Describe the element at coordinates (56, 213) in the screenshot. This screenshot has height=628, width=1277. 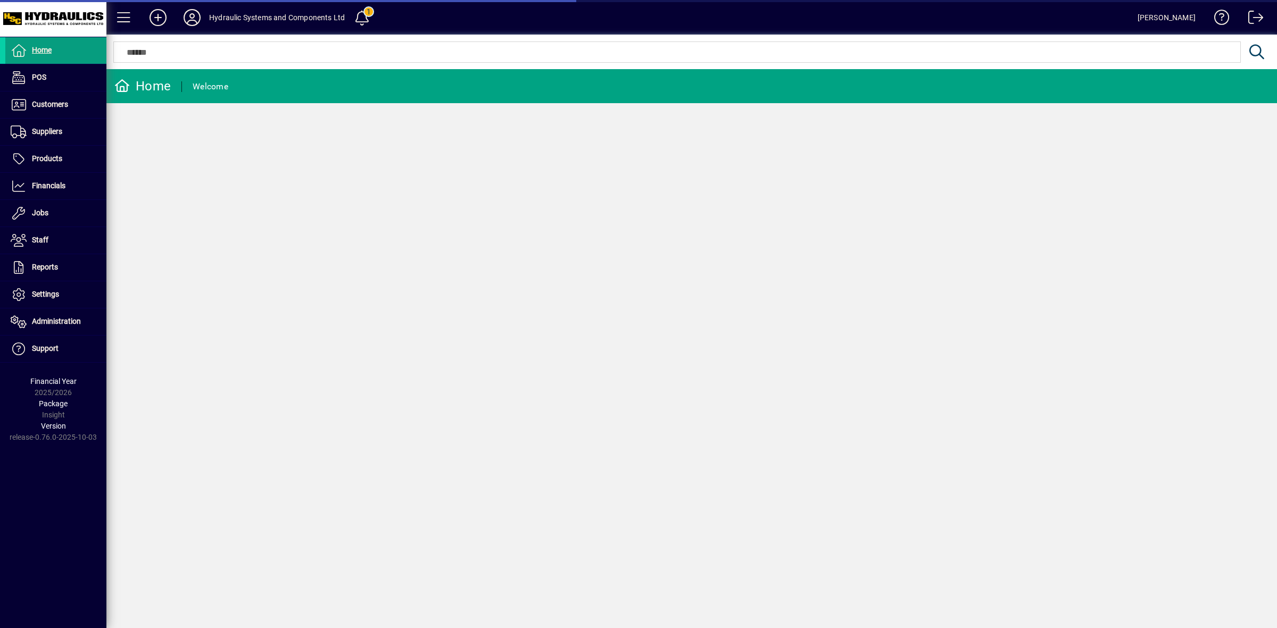
I see `a: Jobs` at that location.